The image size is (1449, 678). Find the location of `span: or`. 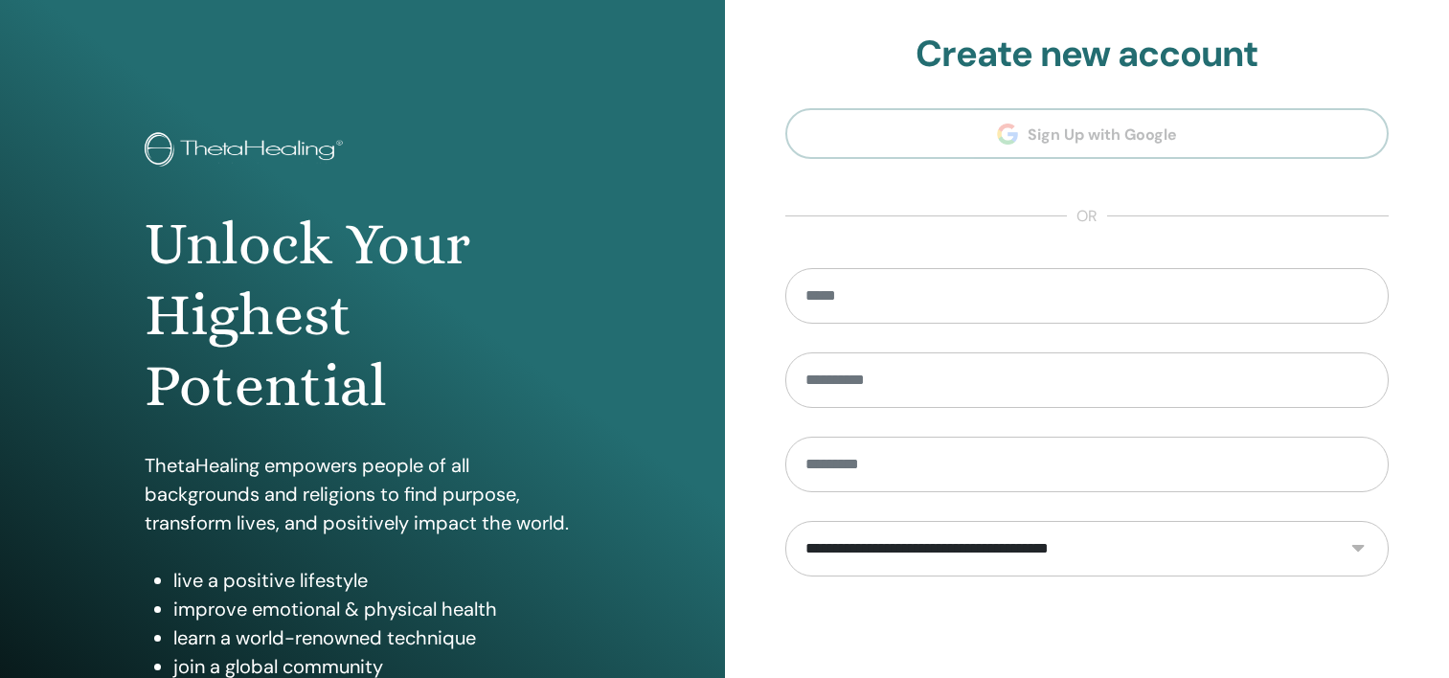

span: or is located at coordinates (1087, 216).